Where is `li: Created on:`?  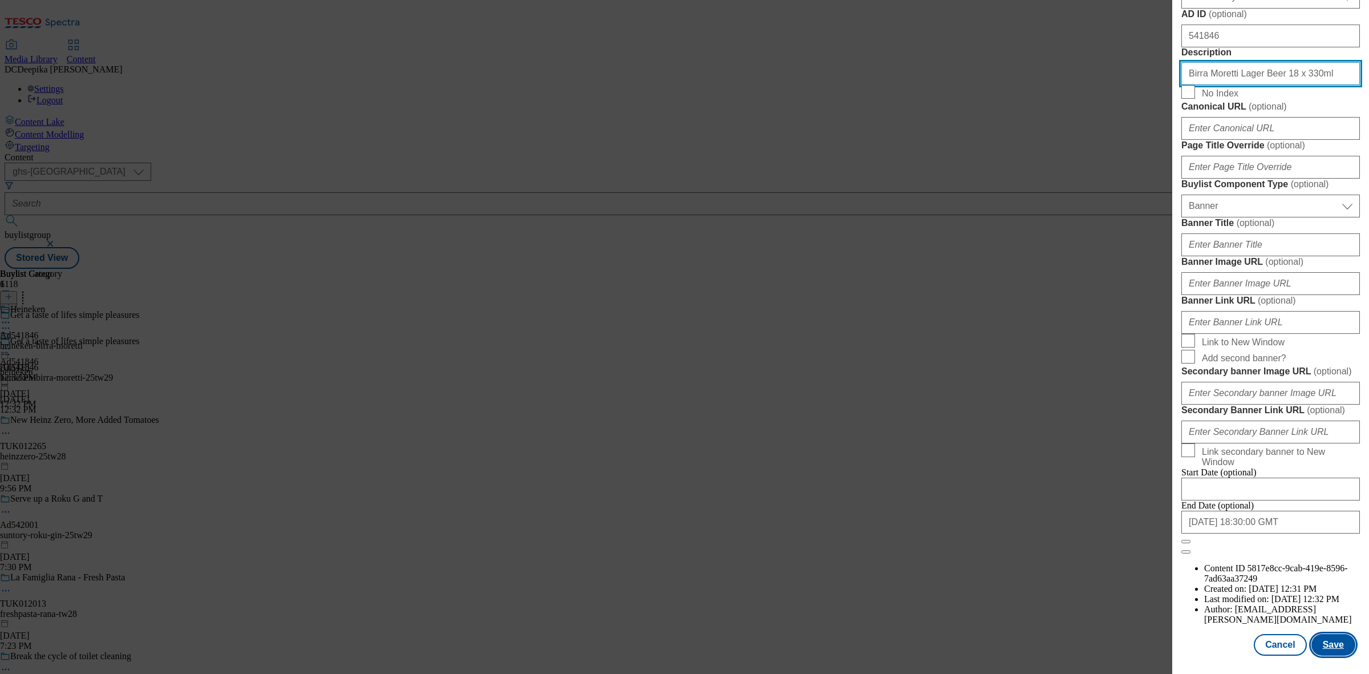 li: Created on: is located at coordinates (1282, 589).